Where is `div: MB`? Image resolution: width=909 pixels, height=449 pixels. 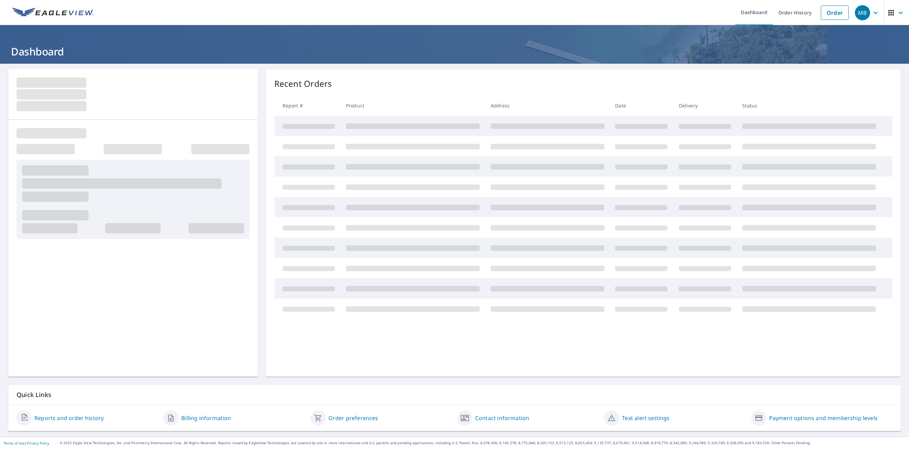 div: MB is located at coordinates (862, 13).